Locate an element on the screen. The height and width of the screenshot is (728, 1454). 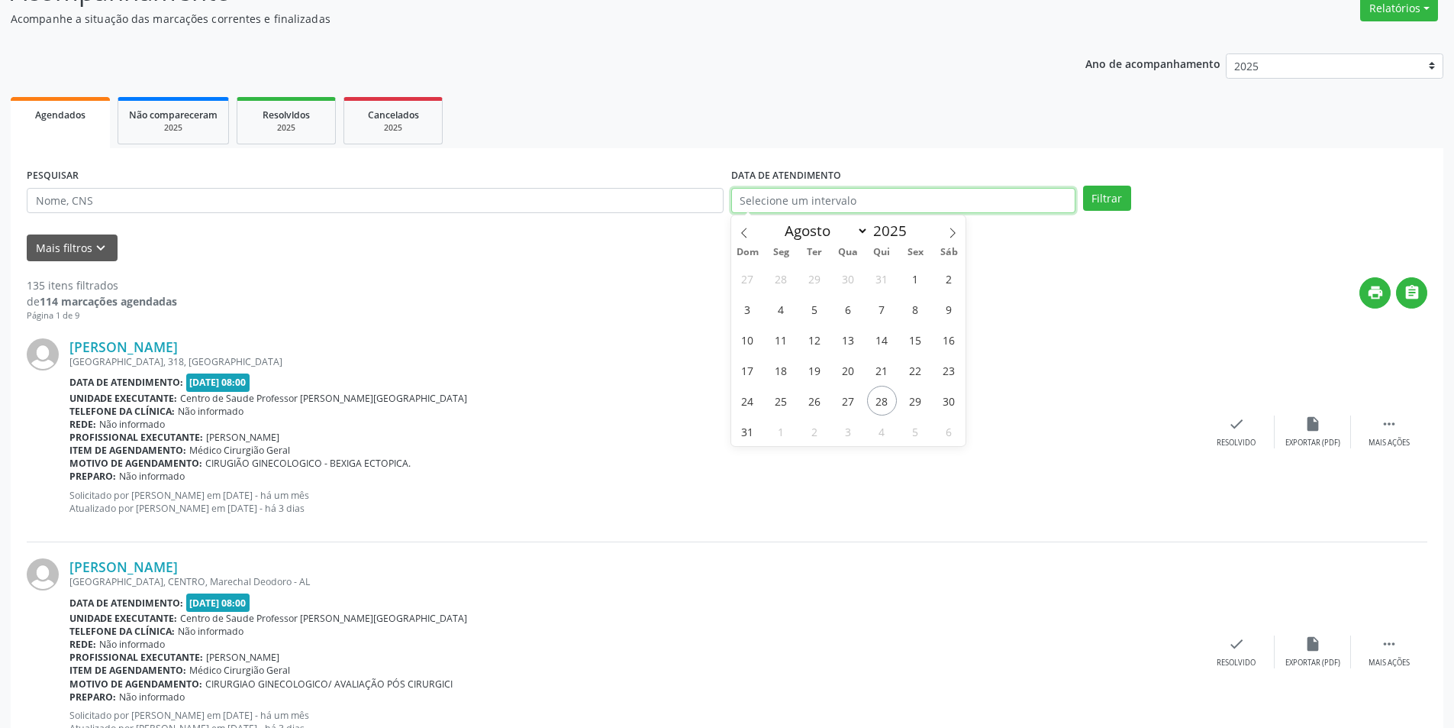
div: de is located at coordinates (102, 301).